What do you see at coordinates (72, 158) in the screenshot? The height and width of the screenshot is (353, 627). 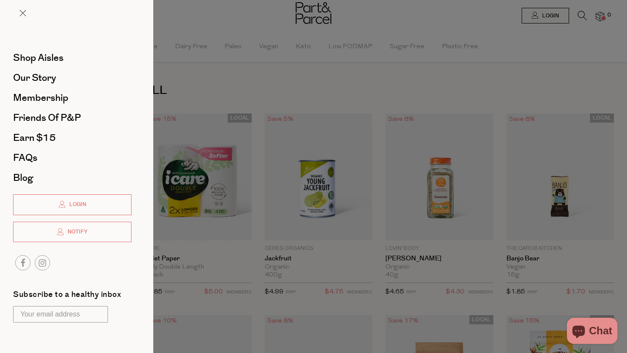 I see `a: FAQs` at bounding box center [72, 158].